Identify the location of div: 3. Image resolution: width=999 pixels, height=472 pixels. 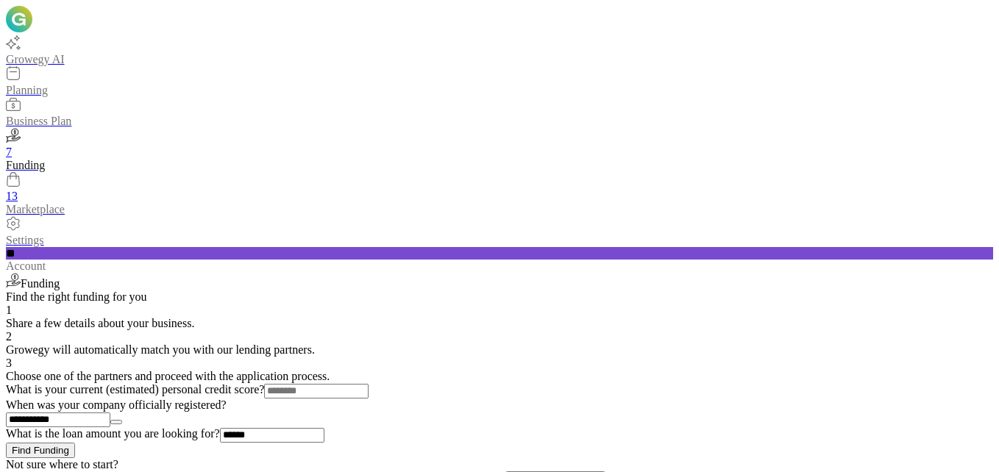
(500, 364).